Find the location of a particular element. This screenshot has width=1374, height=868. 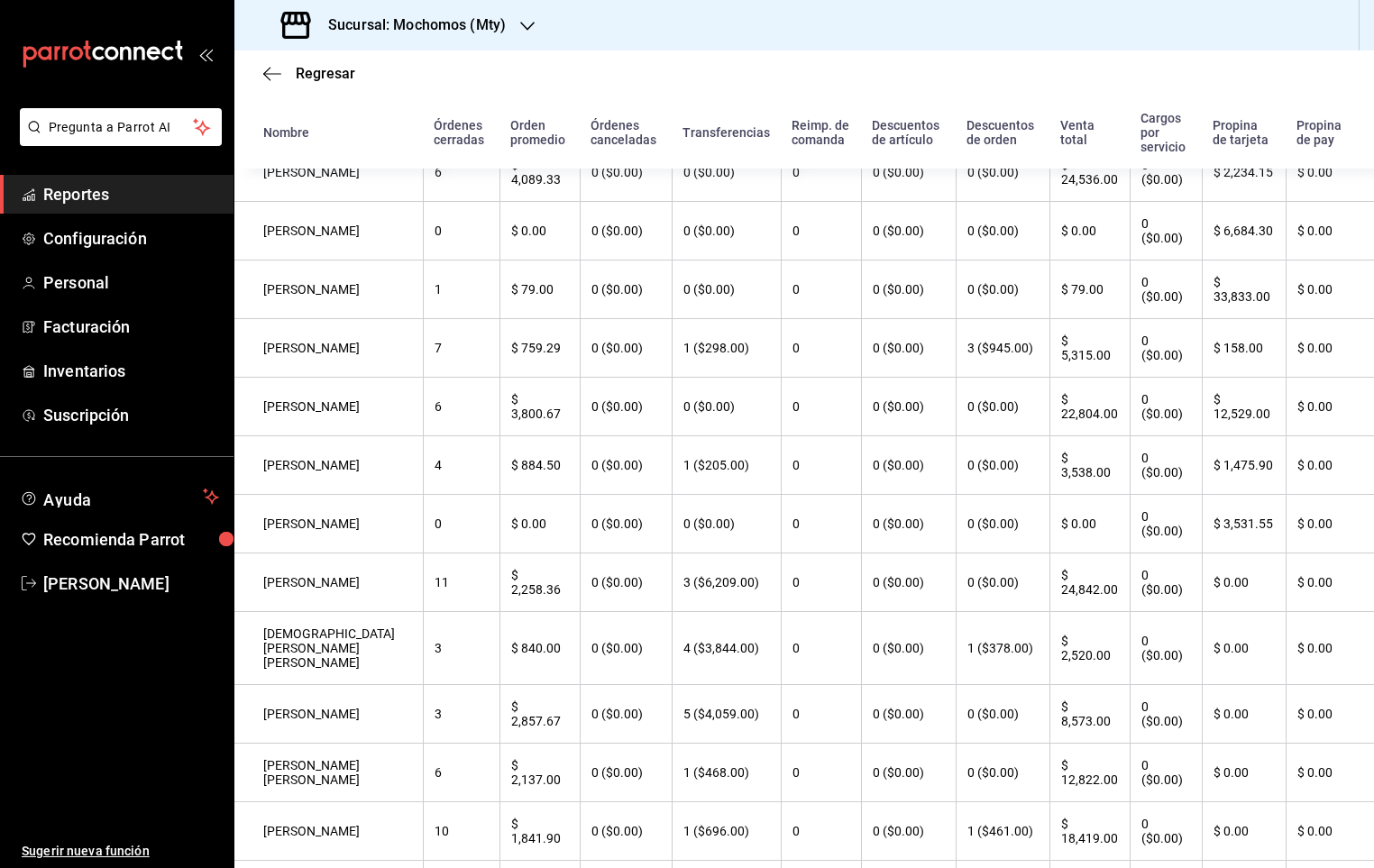

th: $ 2,258.36 is located at coordinates (539, 582).